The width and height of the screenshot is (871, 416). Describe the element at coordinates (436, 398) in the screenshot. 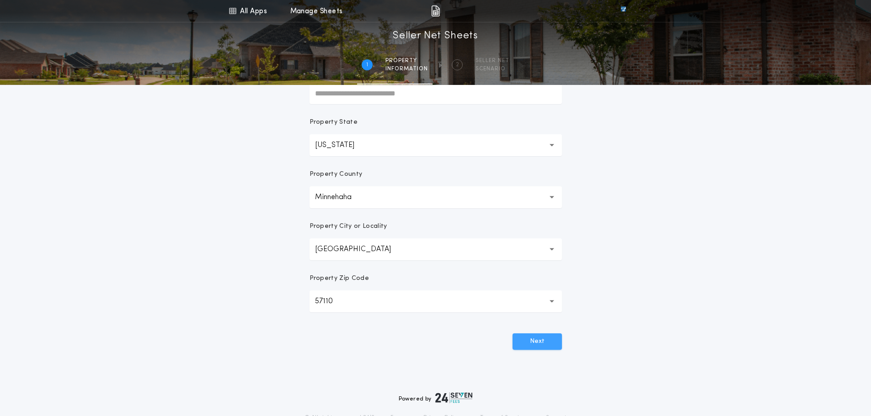

I see `div: Powered by` at that location.